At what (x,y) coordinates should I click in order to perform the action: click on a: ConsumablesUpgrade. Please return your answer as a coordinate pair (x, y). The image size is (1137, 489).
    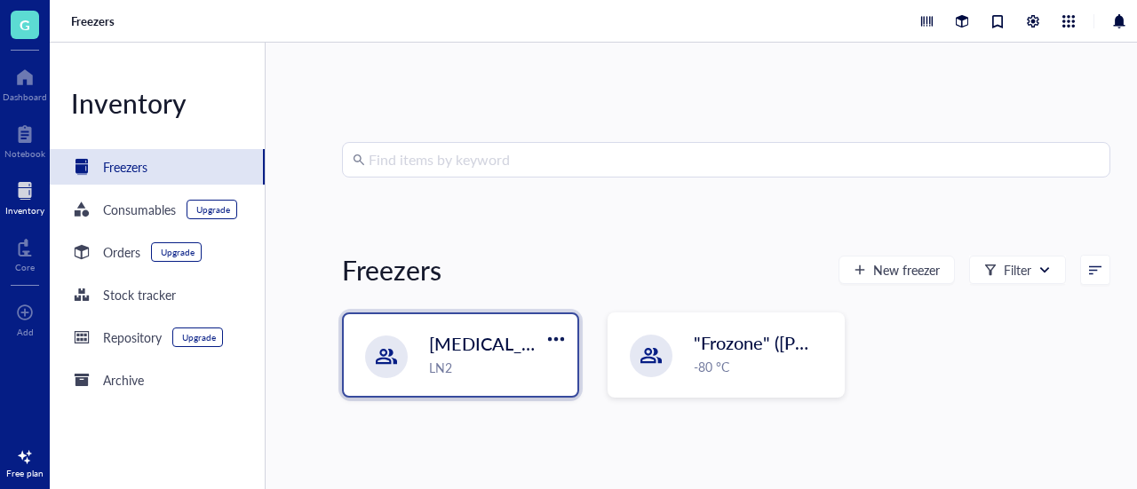
    Looking at the image, I should click on (157, 210).